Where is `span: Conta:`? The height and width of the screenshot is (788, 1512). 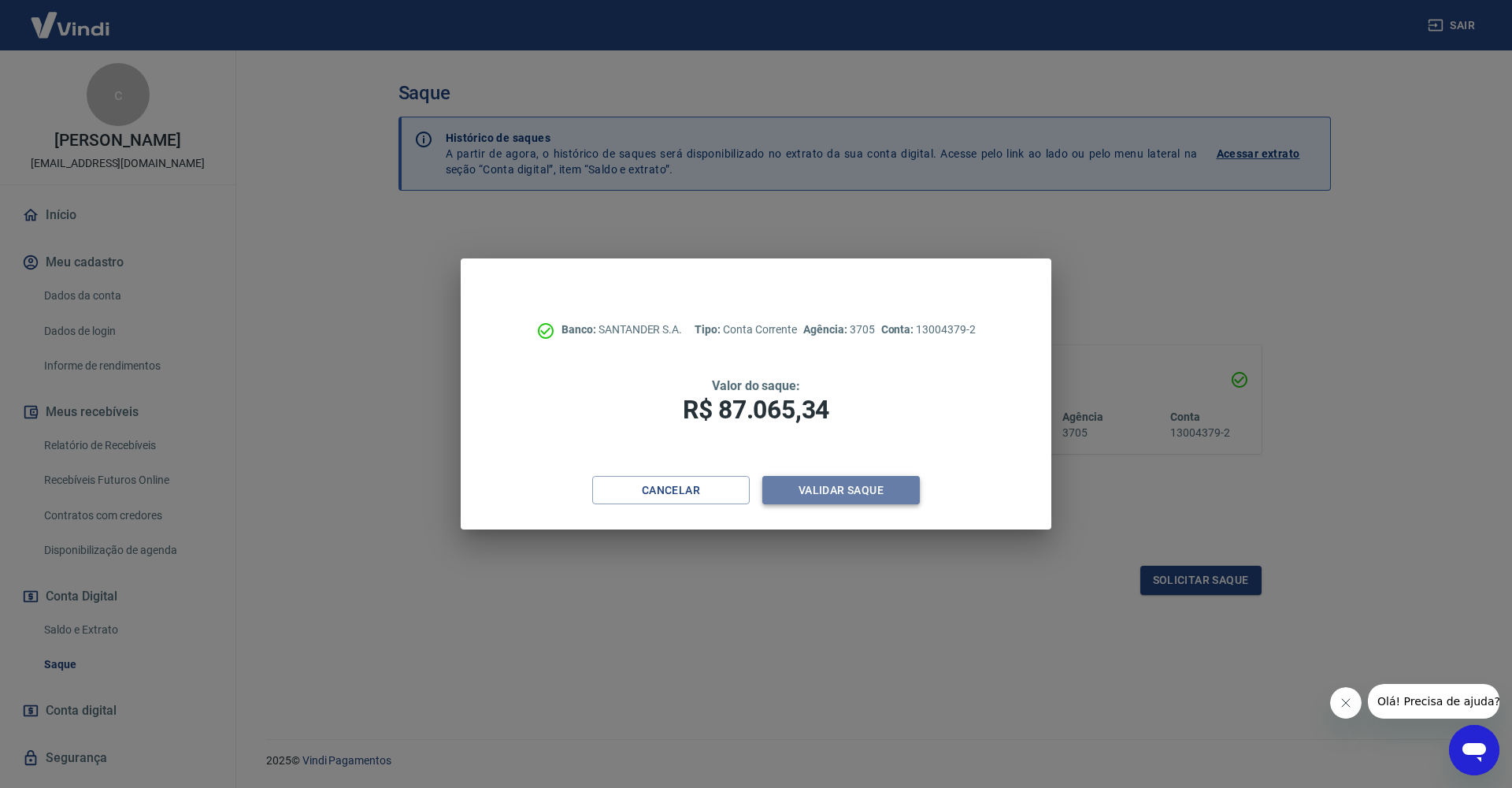 span: Conta: is located at coordinates (899, 329).